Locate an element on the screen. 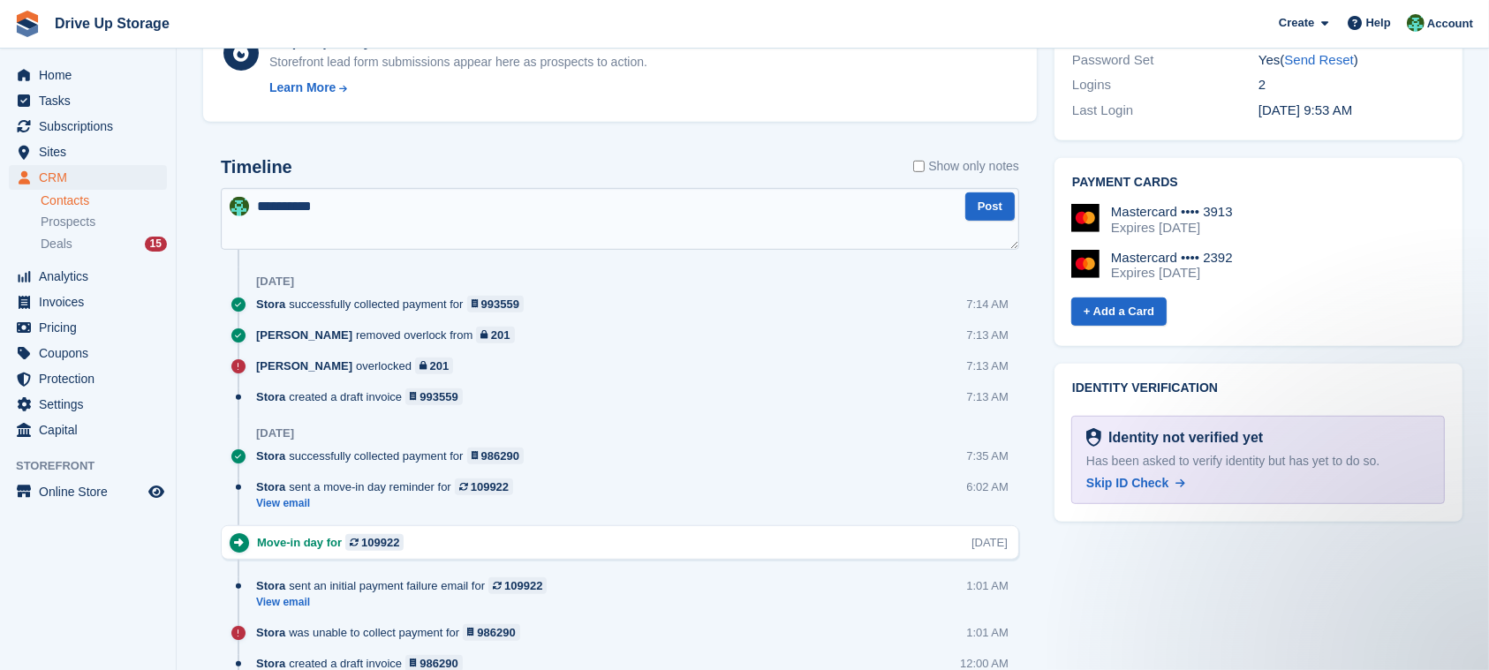 This screenshot has width=1489, height=670. div: Move-in day for is located at coordinates (335, 542).